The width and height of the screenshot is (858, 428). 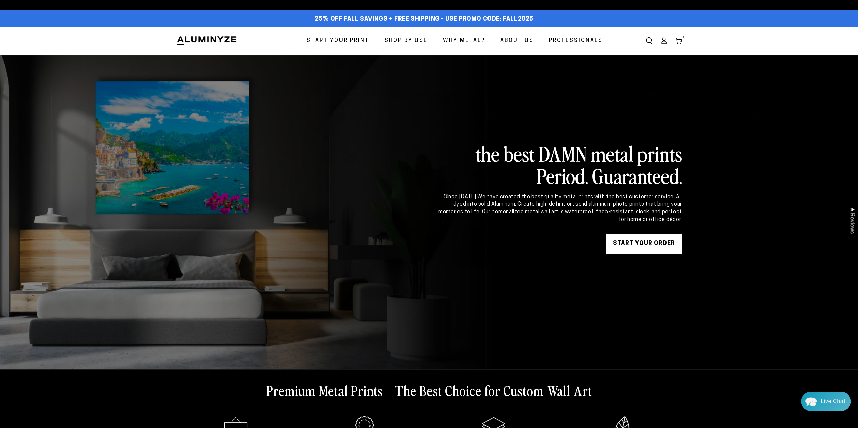 What do you see at coordinates (517, 41) in the screenshot?
I see `span: About Us` at bounding box center [517, 41].